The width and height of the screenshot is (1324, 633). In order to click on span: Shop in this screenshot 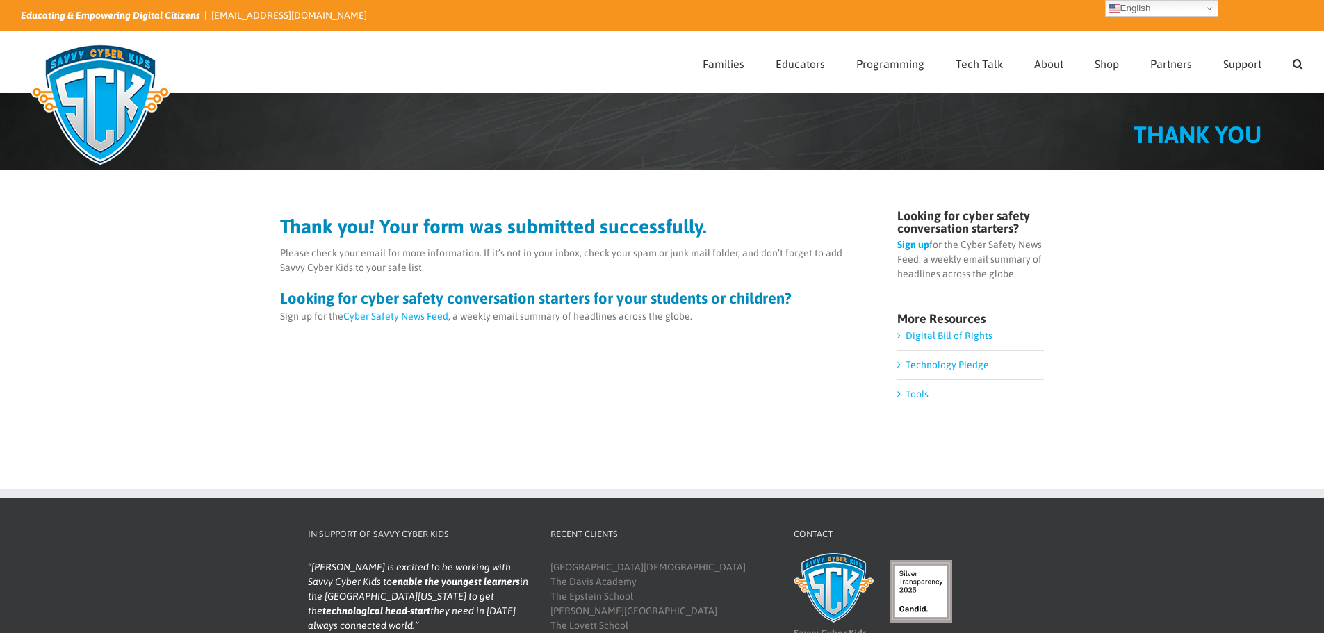, I will do `click(1106, 64)`.